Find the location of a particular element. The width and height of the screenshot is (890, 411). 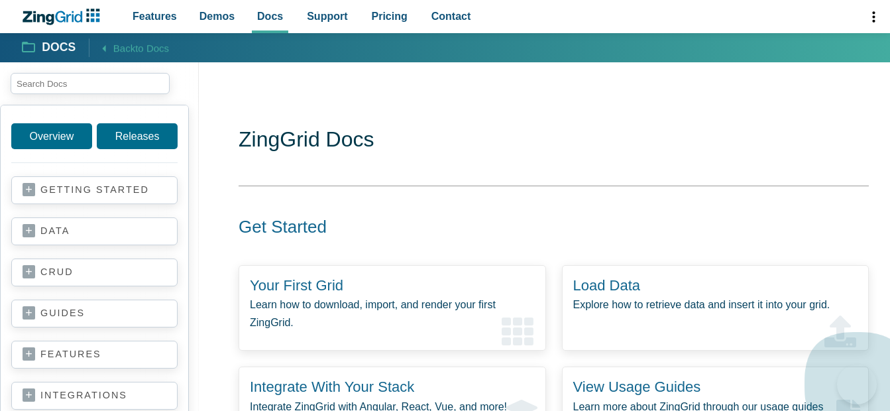

a: Integrate With Your Stack is located at coordinates (332, 386).